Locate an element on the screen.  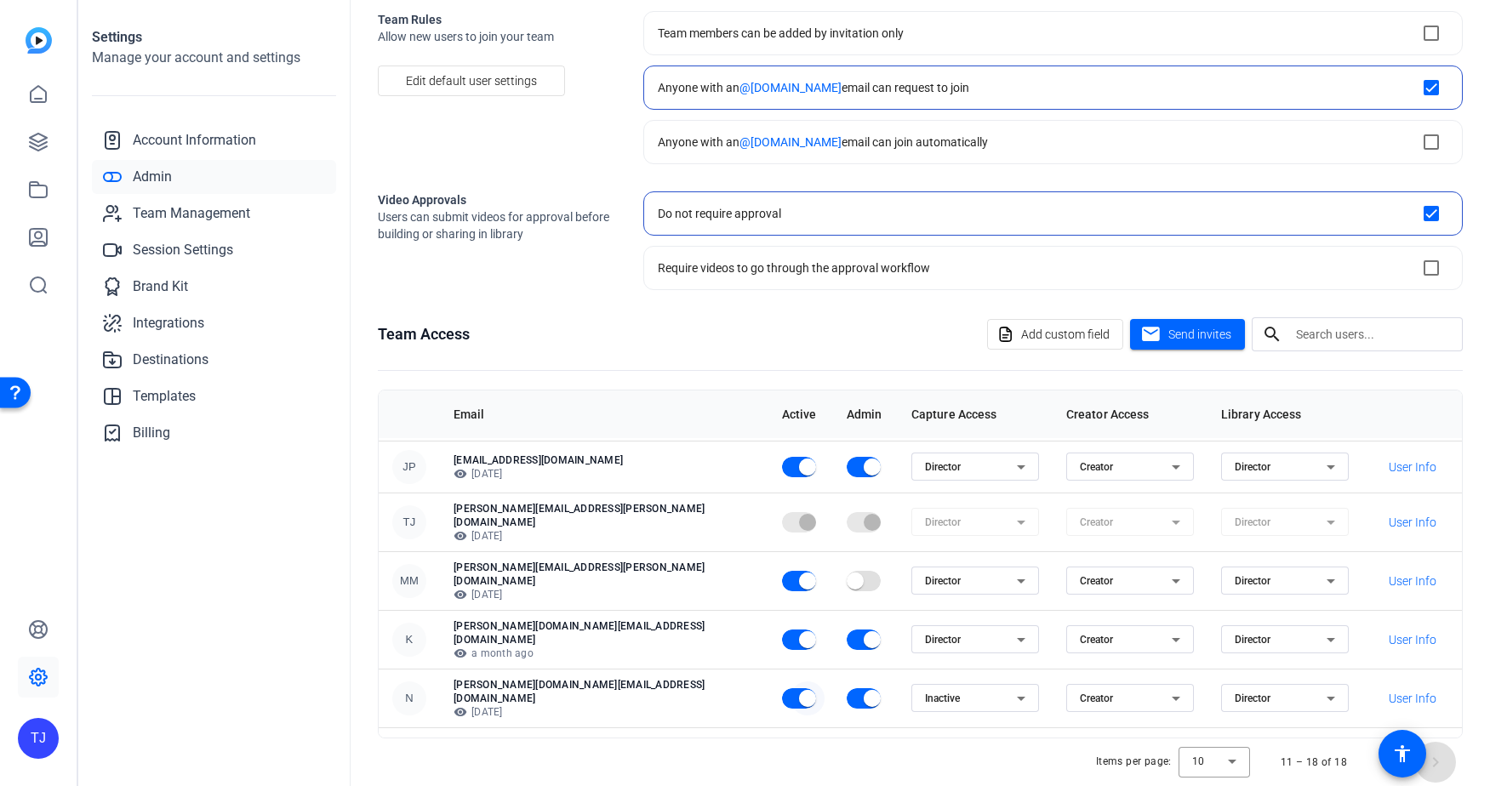
p: a month ago is located at coordinates (604, 653).